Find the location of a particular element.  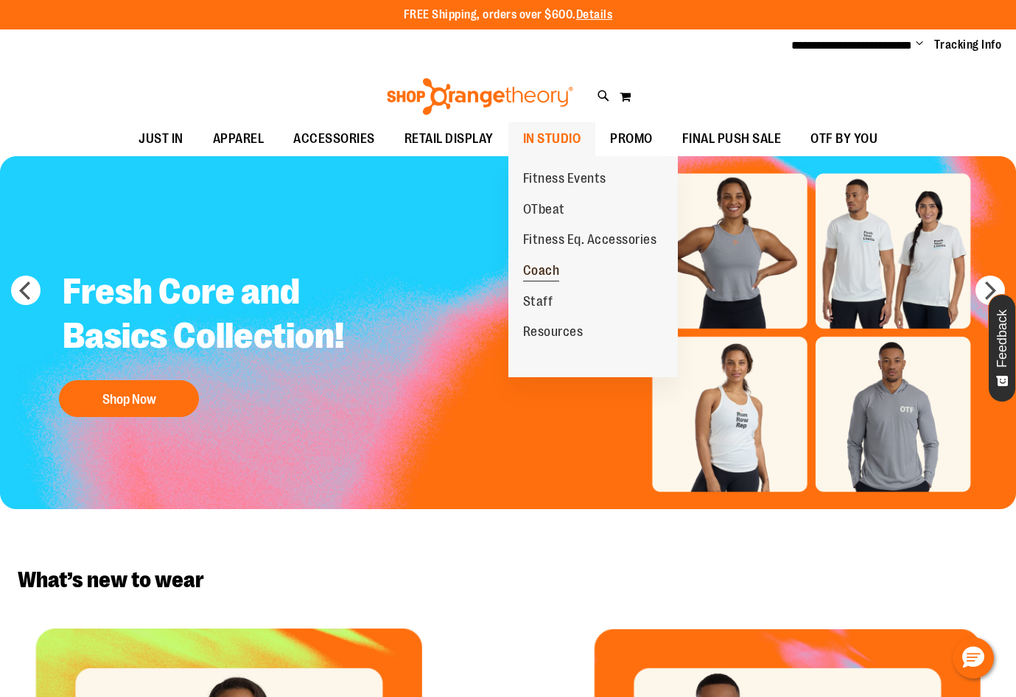

a: Tracking Info is located at coordinates (969, 45).